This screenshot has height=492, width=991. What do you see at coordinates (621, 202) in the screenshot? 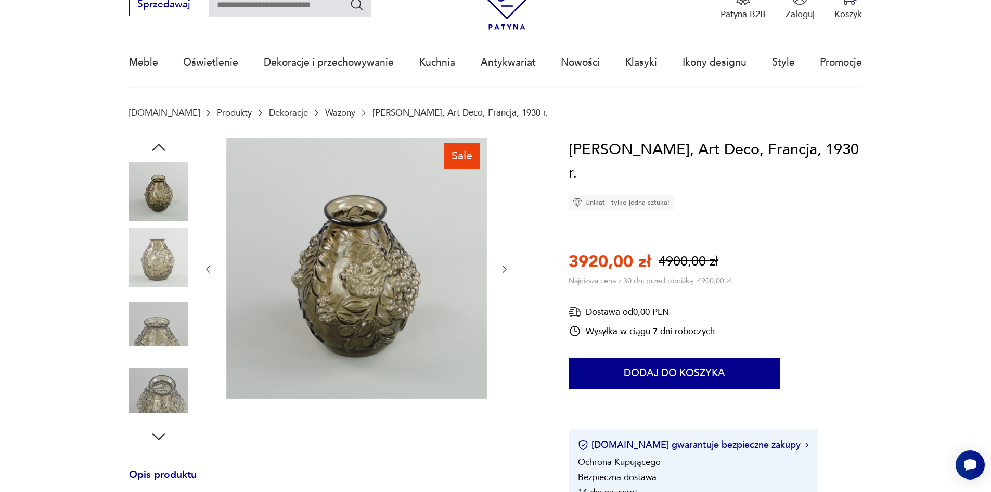
I see `div: Unikat - tylko jedna sztuka!` at bounding box center [621, 202].